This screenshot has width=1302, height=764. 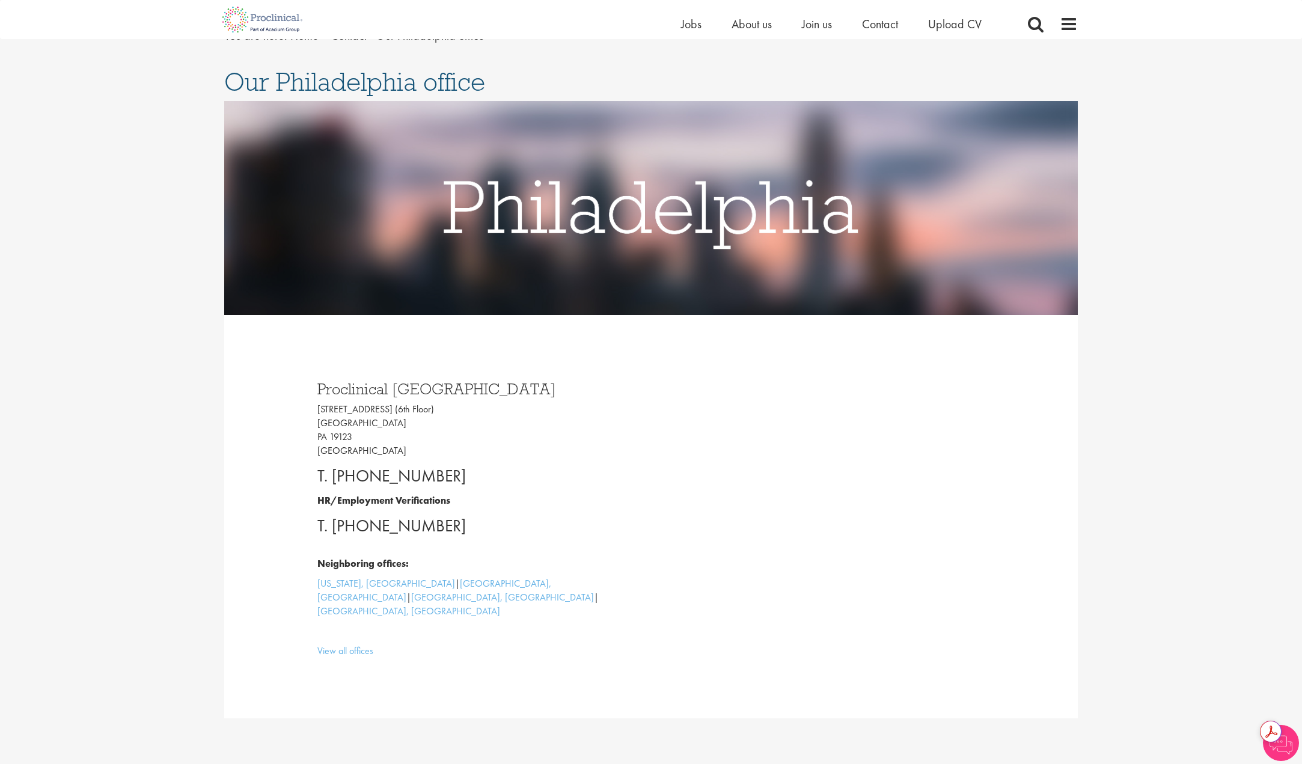 What do you see at coordinates (880, 24) in the screenshot?
I see `span: Contact` at bounding box center [880, 24].